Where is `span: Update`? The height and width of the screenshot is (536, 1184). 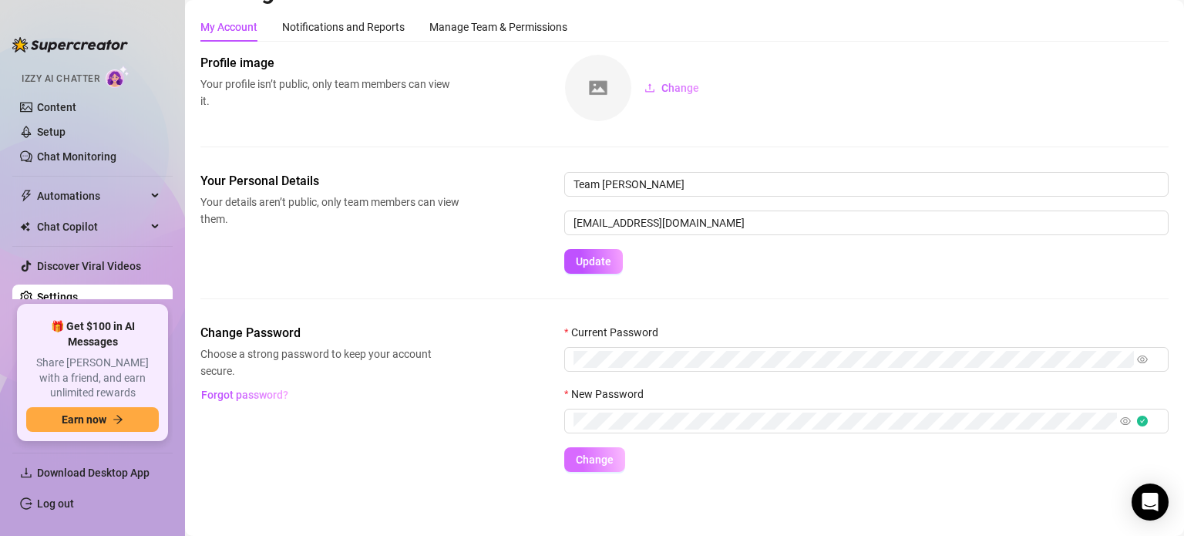
span: Update is located at coordinates (594, 261).